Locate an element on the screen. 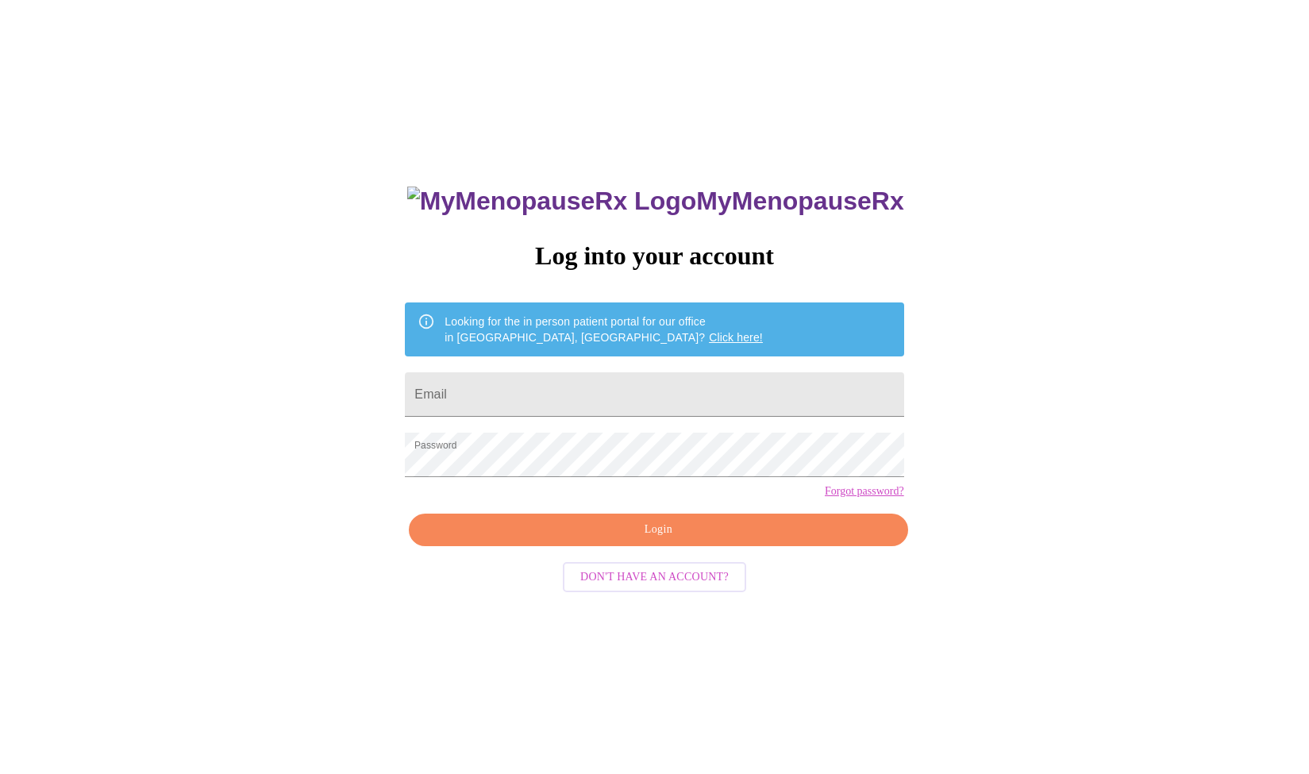  h3: Log into your account is located at coordinates (654, 256).